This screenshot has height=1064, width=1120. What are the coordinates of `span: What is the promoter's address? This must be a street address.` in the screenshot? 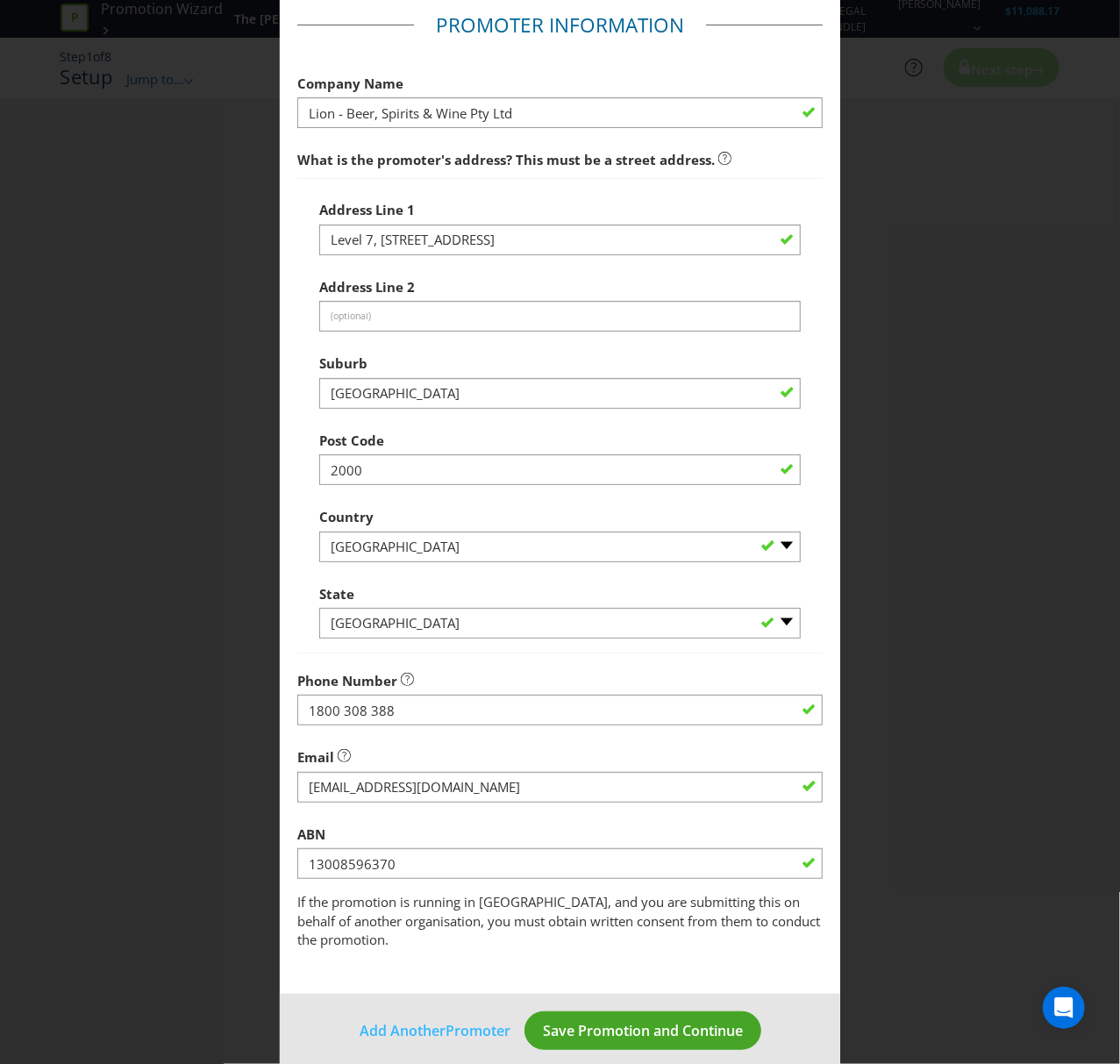 It's located at (506, 159).